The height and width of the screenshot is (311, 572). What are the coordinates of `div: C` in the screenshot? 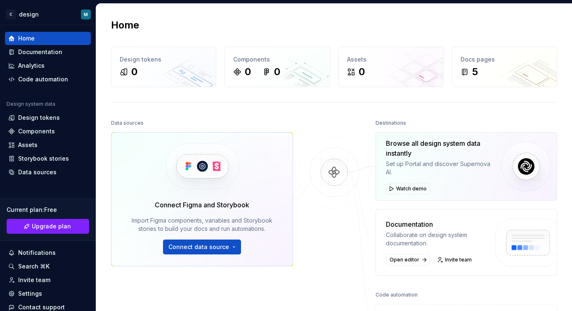 It's located at (11, 14).